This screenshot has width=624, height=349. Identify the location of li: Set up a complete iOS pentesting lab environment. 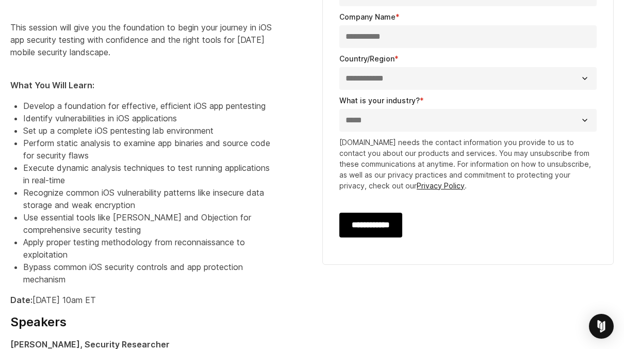
(150, 131).